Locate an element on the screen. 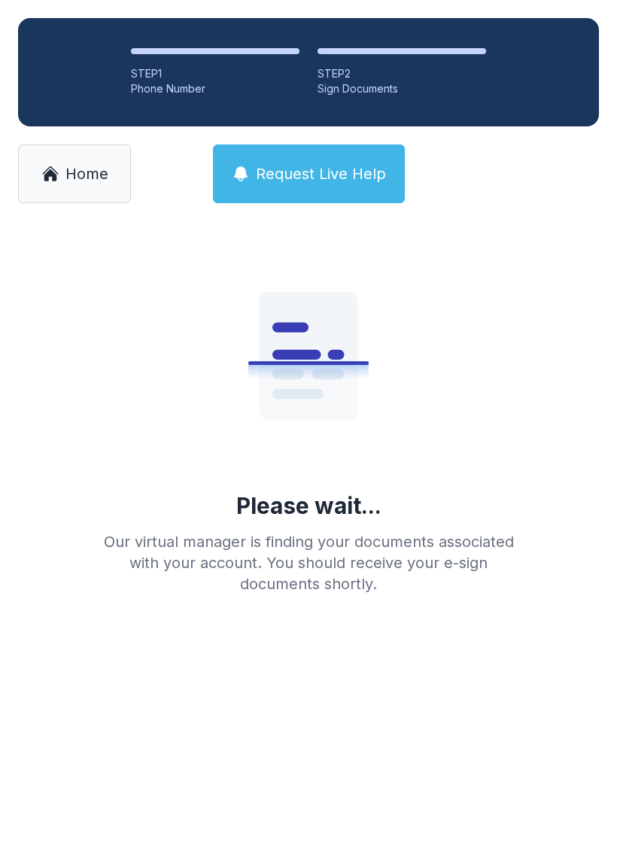 Image resolution: width=617 pixels, height=851 pixels. div: Please wait... is located at coordinates (309, 506).